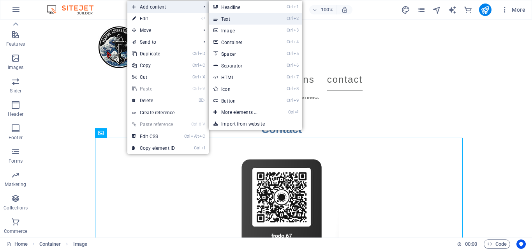 This screenshot has height=250, width=532. I want to click on a: Ctrl8Icon, so click(241, 89).